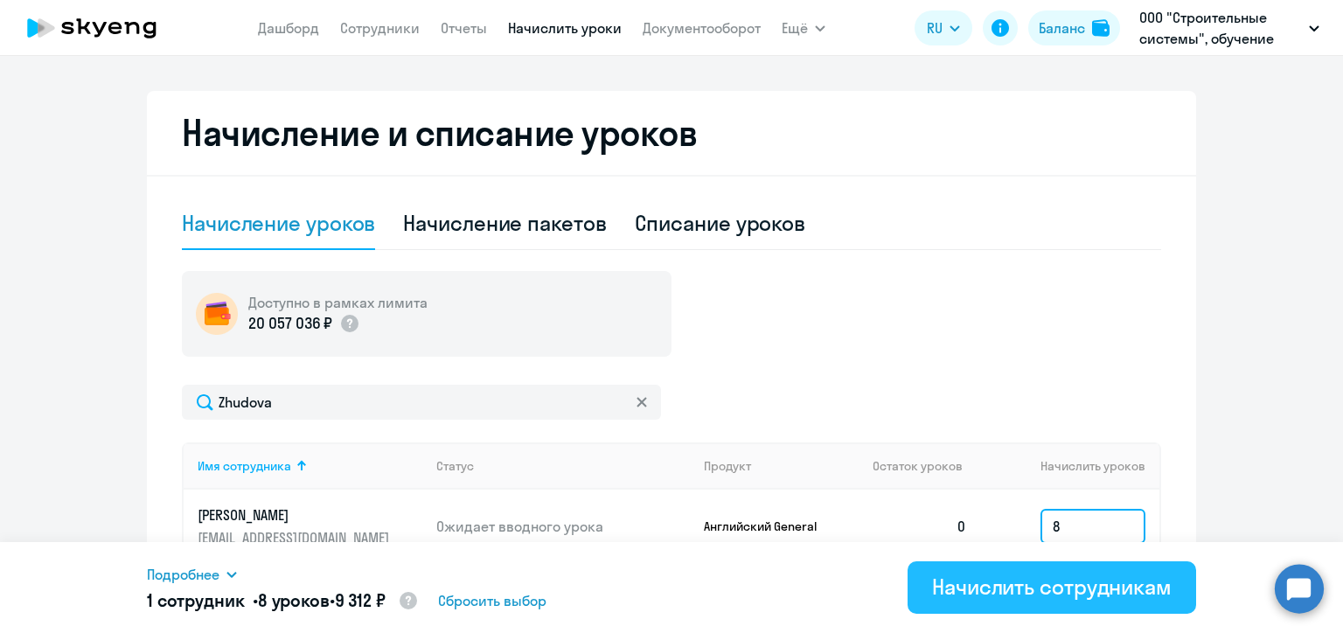 The width and height of the screenshot is (1343, 633). Describe the element at coordinates (1074, 28) in the screenshot. I see `a: Балансbalance` at that location.